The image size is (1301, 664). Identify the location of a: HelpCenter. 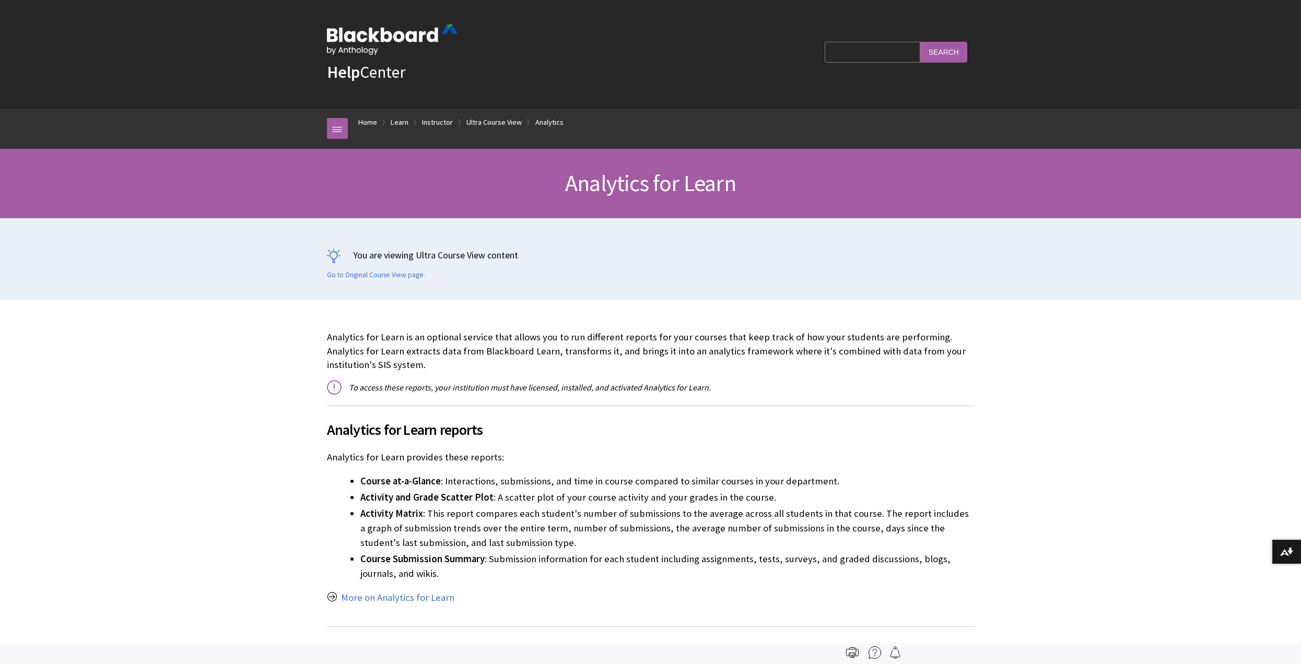
(366, 72).